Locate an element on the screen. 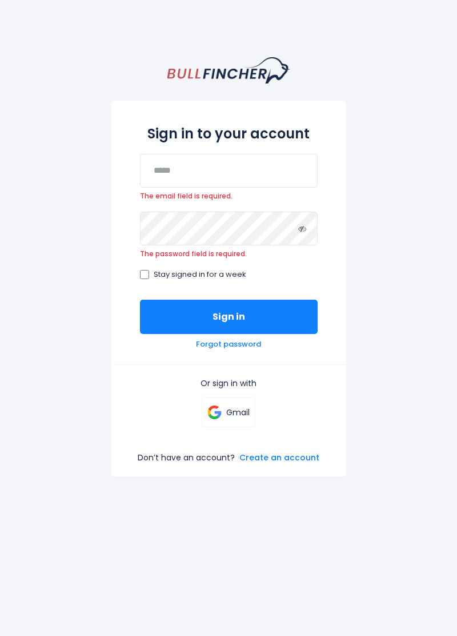 The width and height of the screenshot is (457, 636). a: Create an account is located at coordinates (280, 457).